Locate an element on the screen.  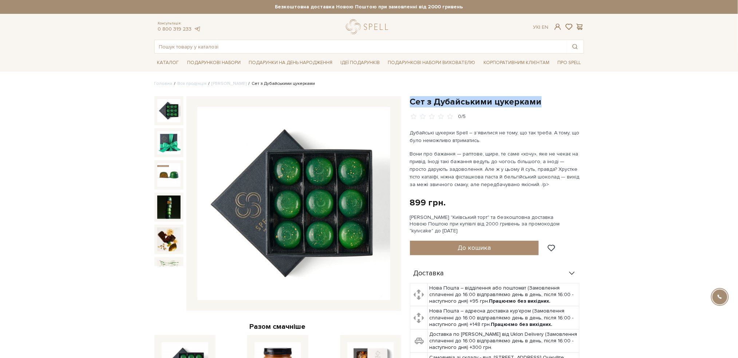
span: До кошика is located at coordinates (475, 248).